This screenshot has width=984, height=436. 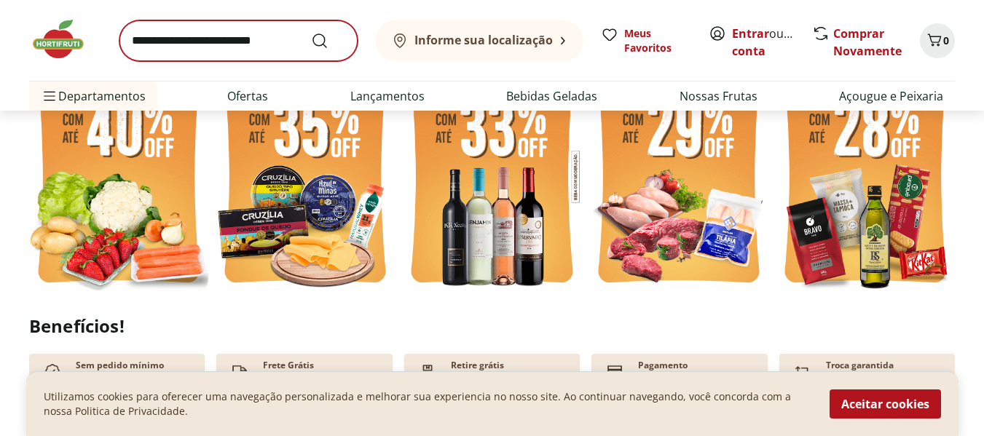 I want to click on img: payment, so click(x=427, y=371).